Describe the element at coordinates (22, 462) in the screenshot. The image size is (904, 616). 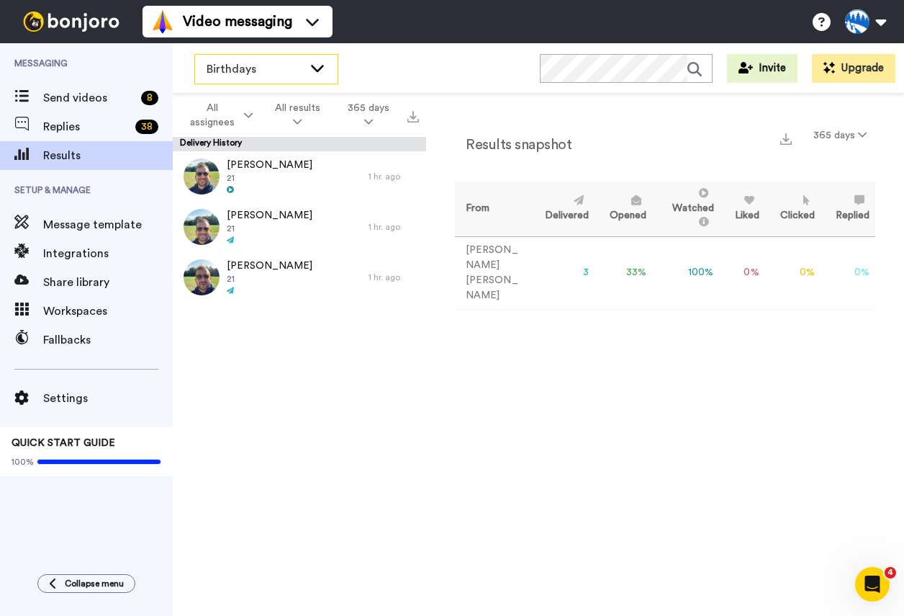
I see `span: 100%` at that location.